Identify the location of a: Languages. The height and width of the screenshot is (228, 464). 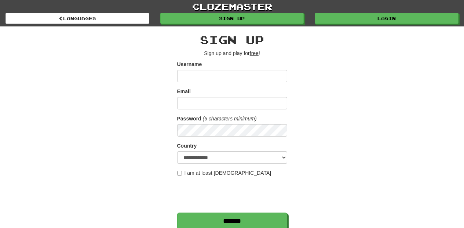
(77, 18).